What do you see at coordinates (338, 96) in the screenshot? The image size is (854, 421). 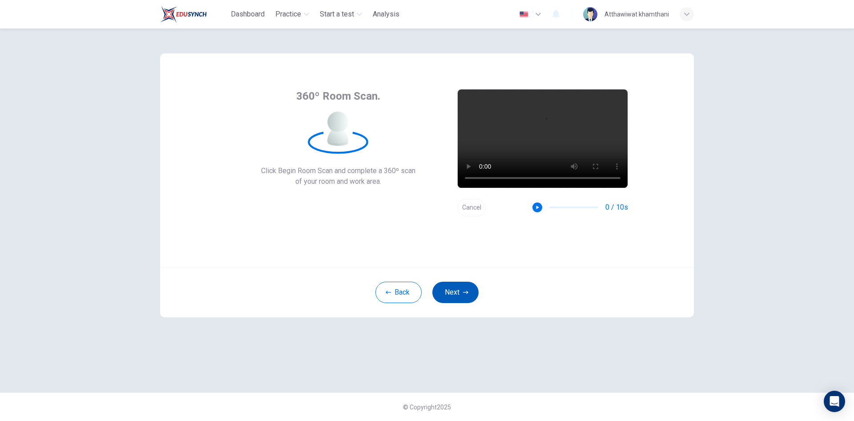 I see `span: 360º Room Scan.` at bounding box center [338, 96].